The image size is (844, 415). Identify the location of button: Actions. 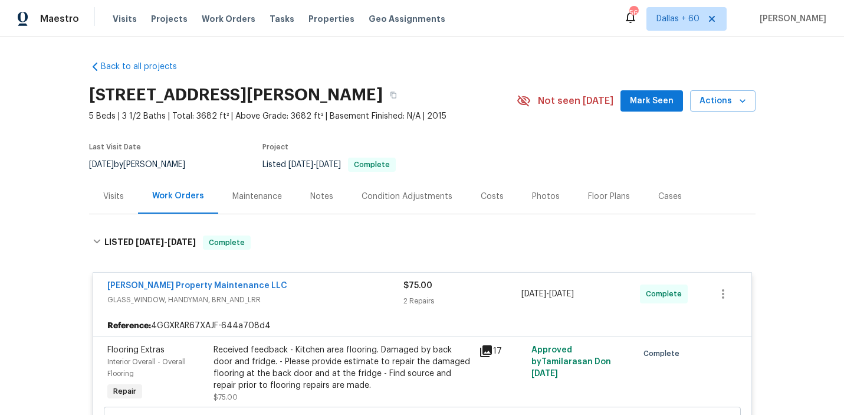
(722, 101).